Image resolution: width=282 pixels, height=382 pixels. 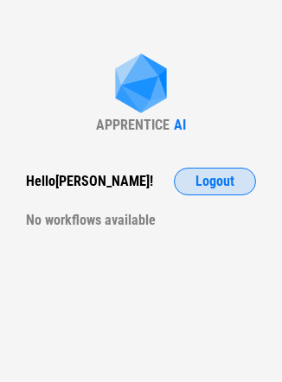 What do you see at coordinates (141, 220) in the screenshot?
I see `div: No workflows available` at bounding box center [141, 220].